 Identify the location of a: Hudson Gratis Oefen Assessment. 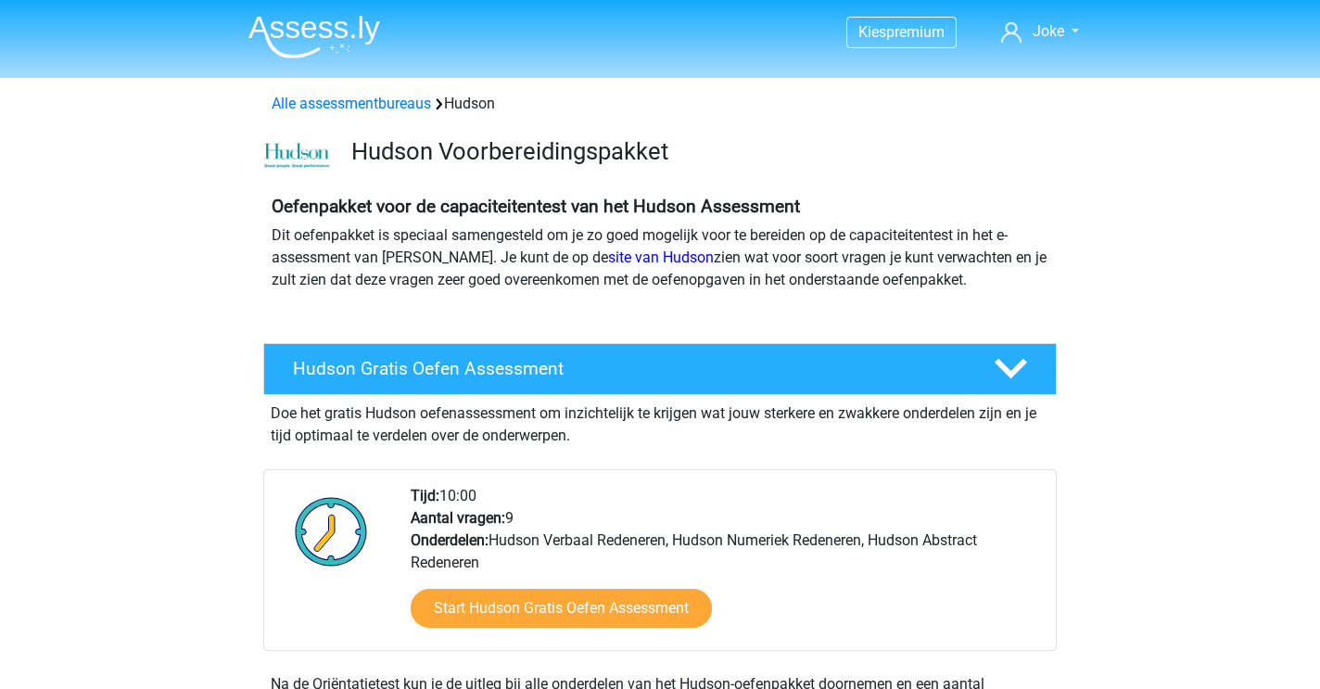
(660, 369).